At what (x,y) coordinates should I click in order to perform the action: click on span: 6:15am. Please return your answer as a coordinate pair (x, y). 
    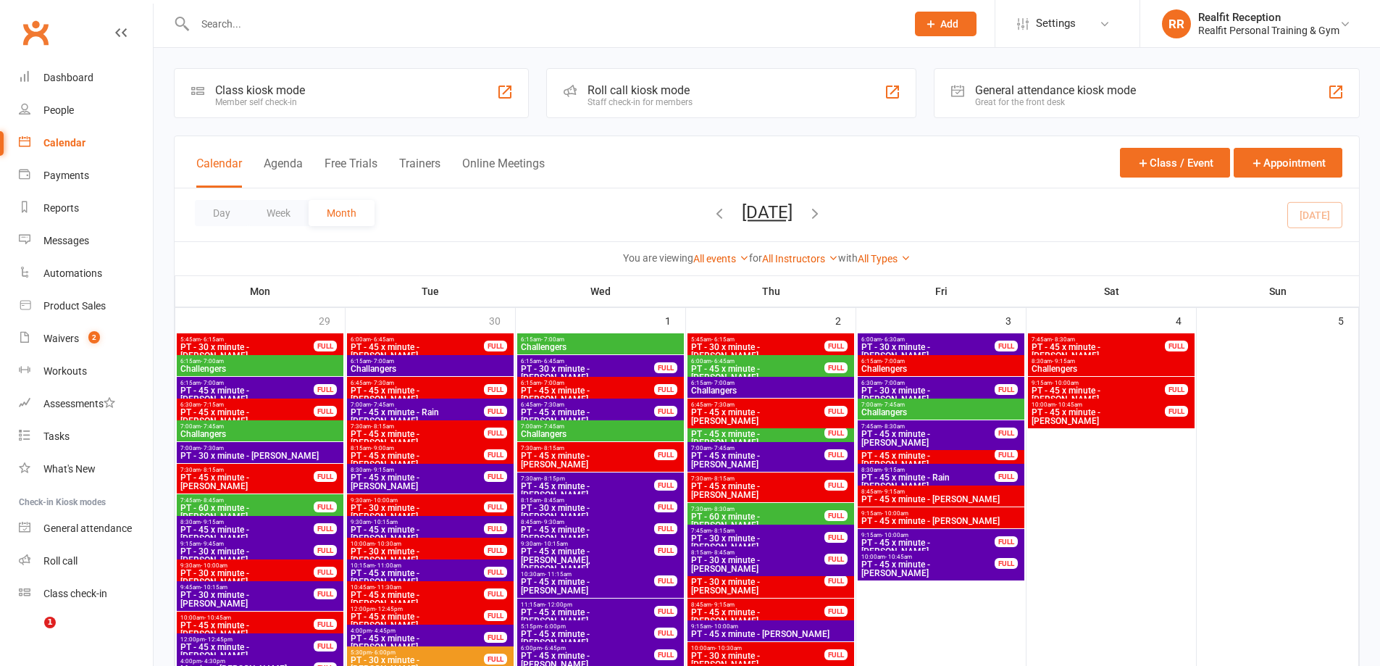
    Looking at the image, I should click on (247, 383).